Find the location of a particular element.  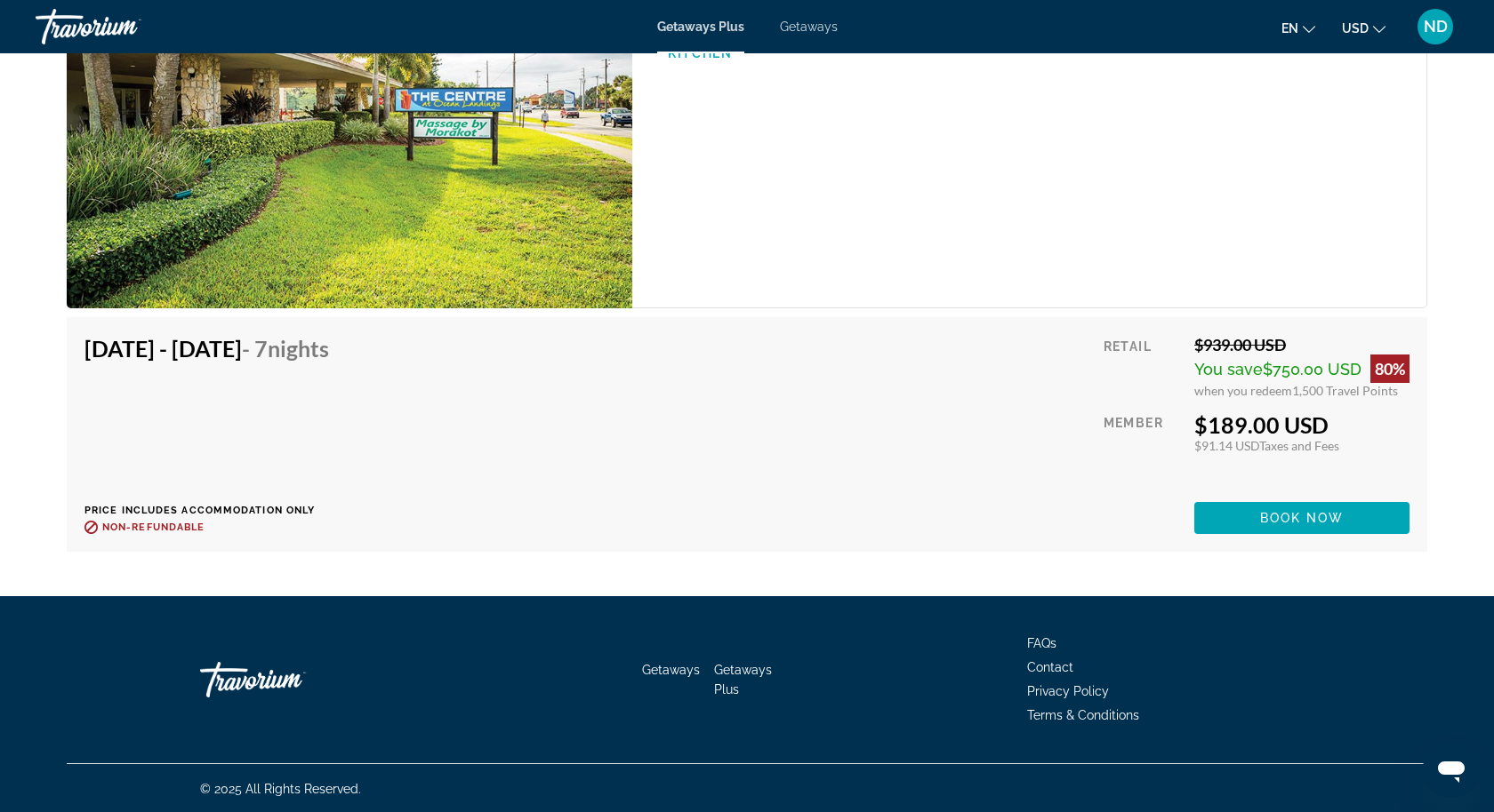

p: Price includes accommodation only is located at coordinates (214, 510).